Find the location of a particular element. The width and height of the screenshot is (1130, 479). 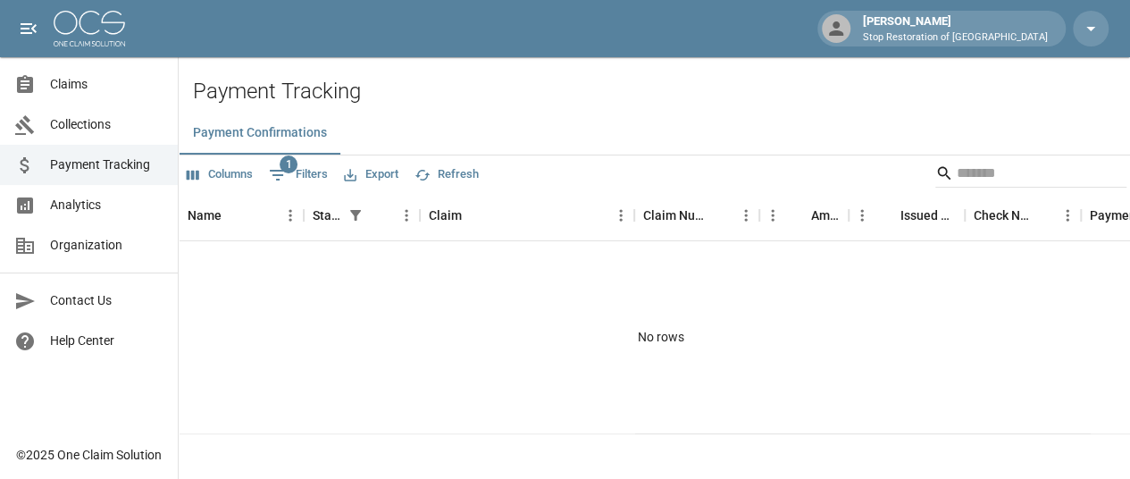

div: © 2025 One Claim Solution is located at coordinates (88, 455).